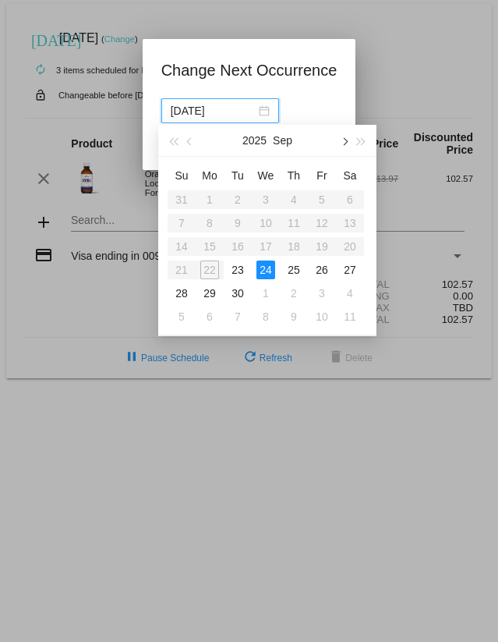  I want to click on td: 9/29/2025, so click(210, 293).